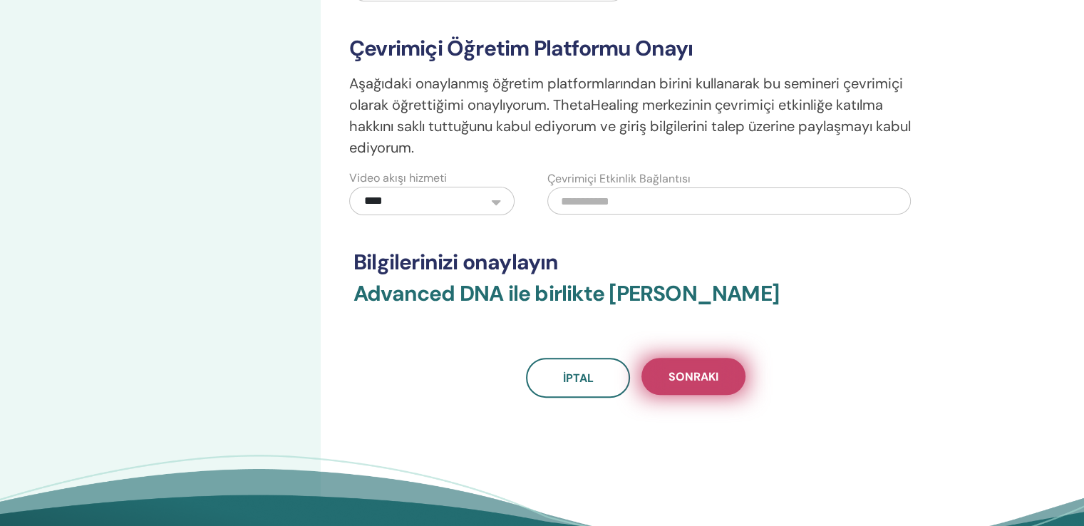 This screenshot has width=1084, height=526. Describe the element at coordinates (636, 115) in the screenshot. I see `p: Aşağıdaki onaylanmış öğretim platformlarından birini kullanarak bu semineri çevrimiçi olarak öğre...` at that location.